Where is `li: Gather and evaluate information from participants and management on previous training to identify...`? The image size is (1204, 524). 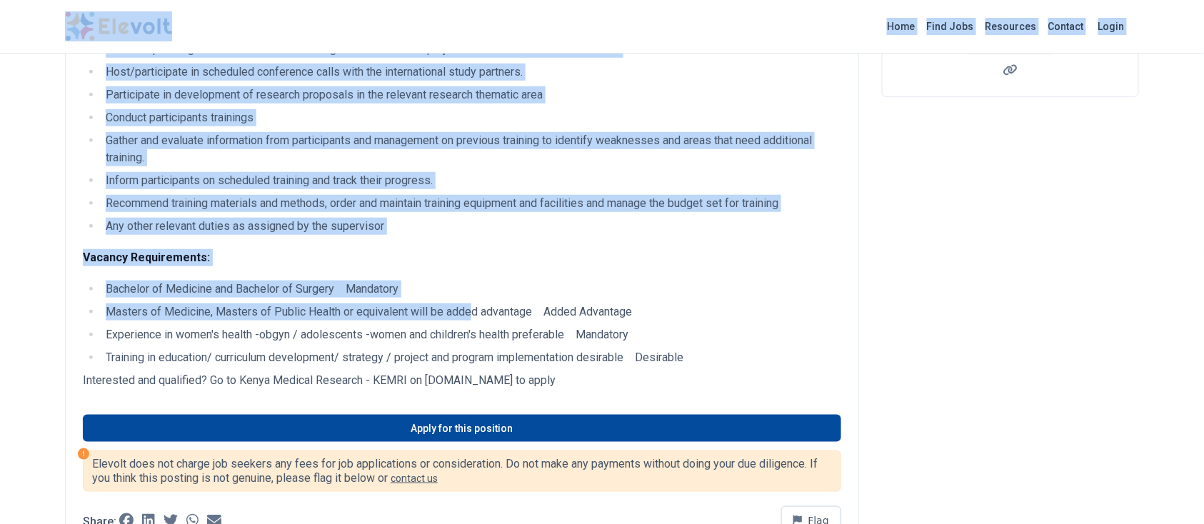 li: Gather and evaluate information from participants and management on previous training to identify... is located at coordinates (471, 149).